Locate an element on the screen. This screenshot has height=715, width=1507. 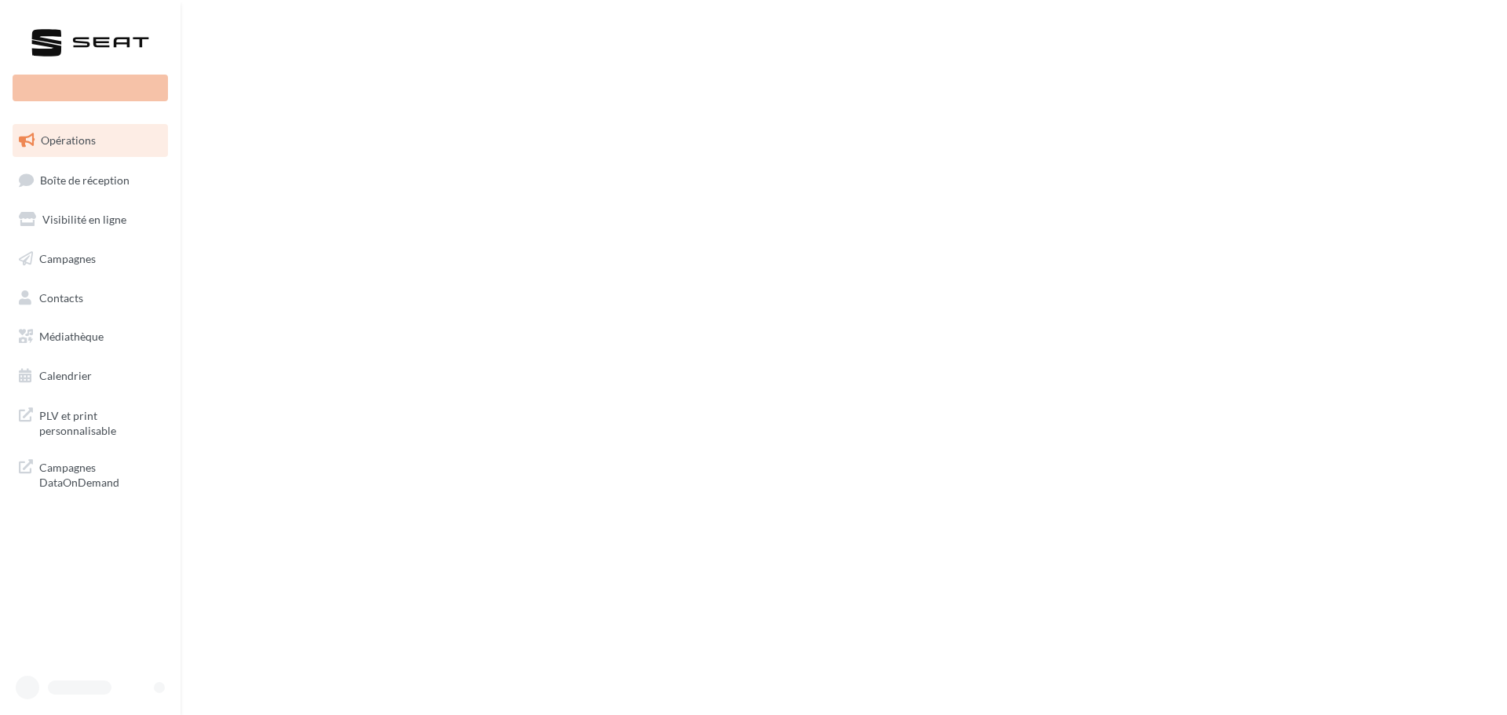
a: Campagnes DataOnDemand is located at coordinates (90, 473).